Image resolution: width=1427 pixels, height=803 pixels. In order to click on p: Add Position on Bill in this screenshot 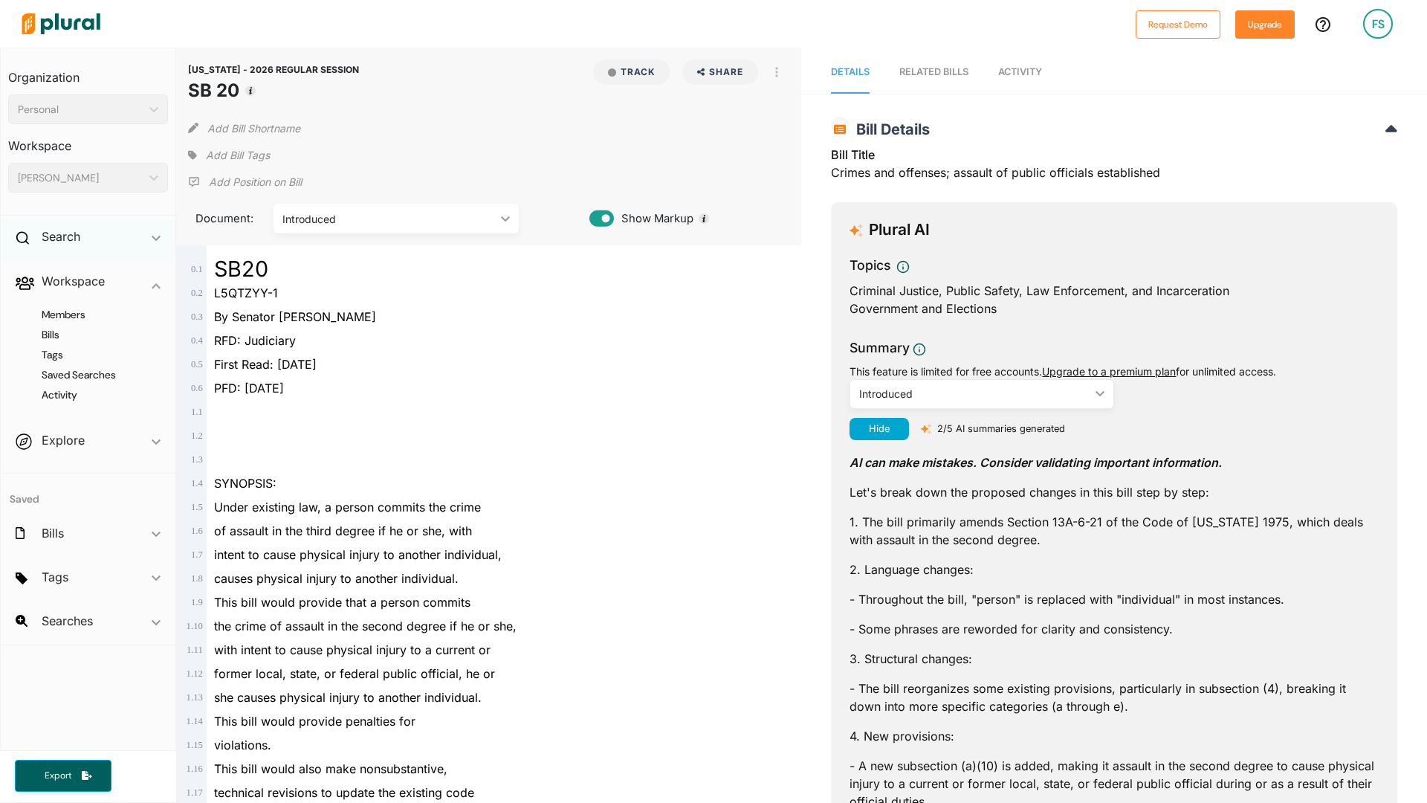, I will do `click(255, 182)`.